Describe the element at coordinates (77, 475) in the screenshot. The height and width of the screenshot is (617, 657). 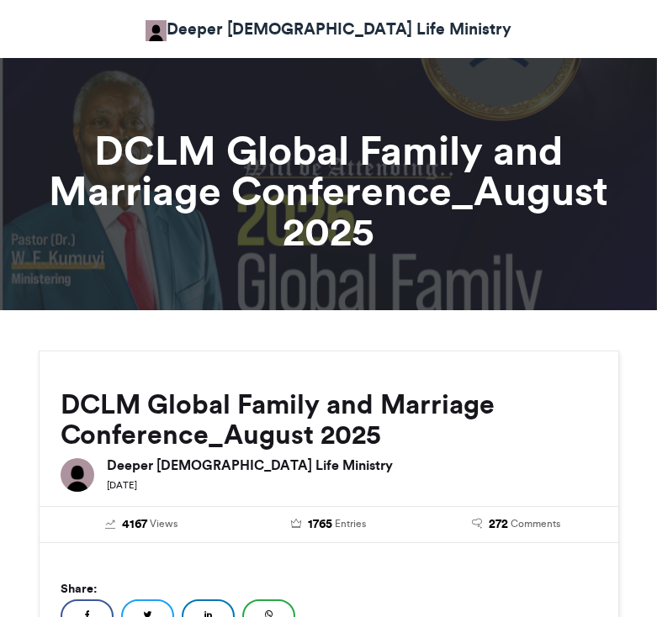
I see `img: Deeper Christian Life Ministry` at that location.